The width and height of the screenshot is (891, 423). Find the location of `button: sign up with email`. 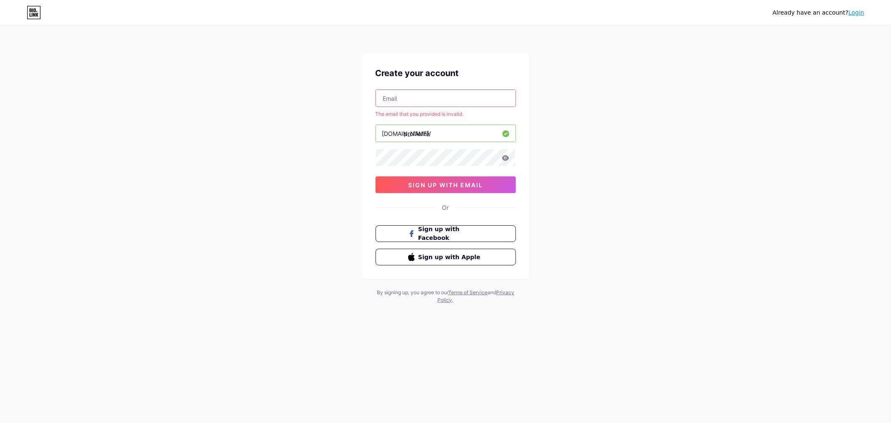

button: sign up with email is located at coordinates (446, 185).